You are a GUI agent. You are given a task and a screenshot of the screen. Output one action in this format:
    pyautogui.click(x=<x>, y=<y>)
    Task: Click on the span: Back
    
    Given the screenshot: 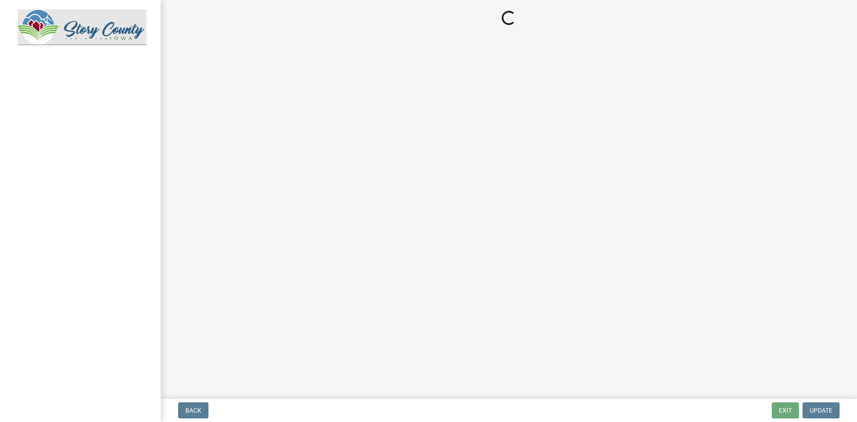 What is the action you would take?
    pyautogui.click(x=193, y=410)
    